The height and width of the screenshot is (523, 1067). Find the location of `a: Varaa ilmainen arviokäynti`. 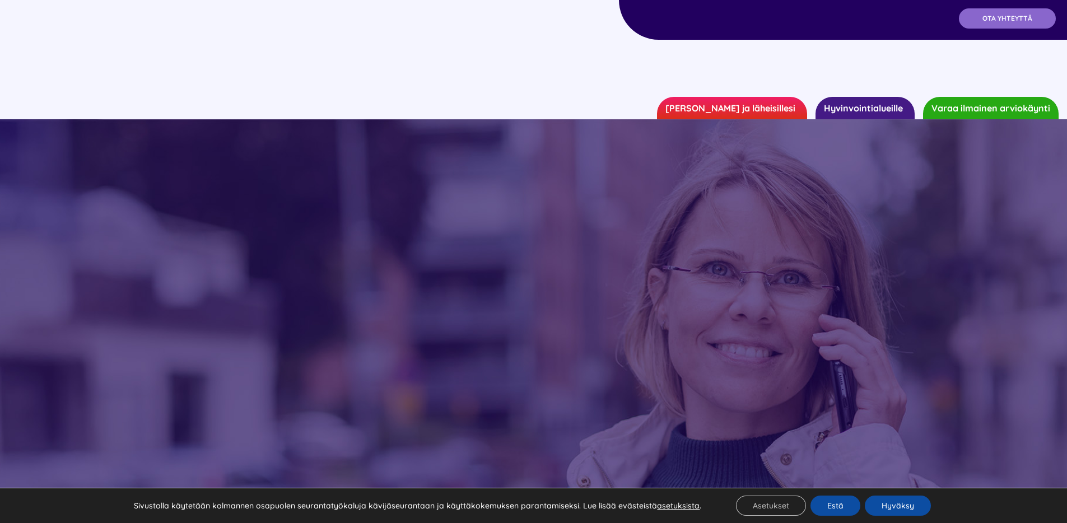

a: Varaa ilmainen arviokäynti is located at coordinates (991, 108).